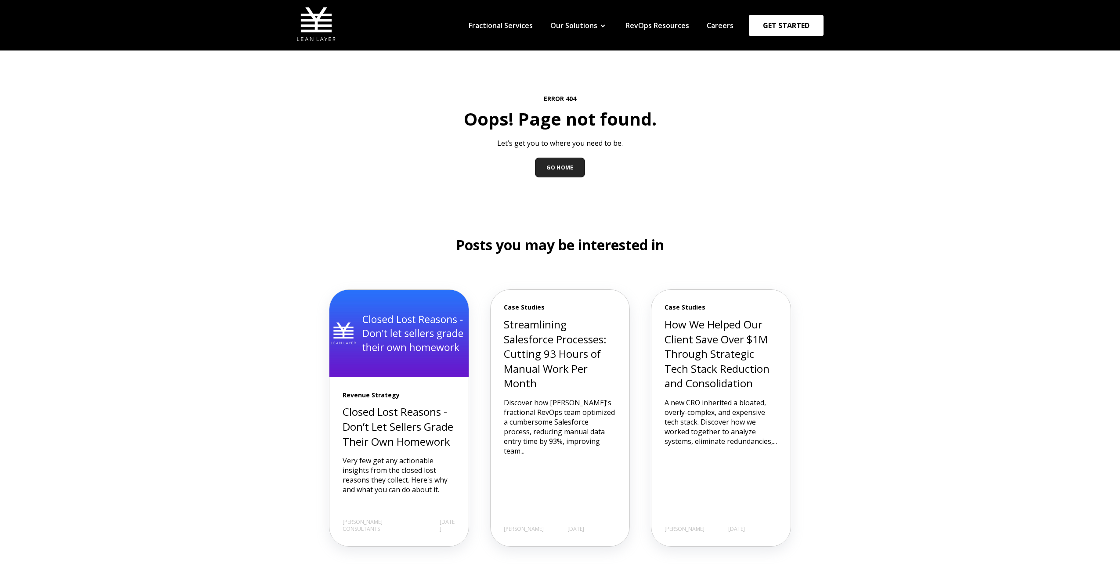 This screenshot has height=580, width=1120. I want to click on a: GO HOME, so click(560, 167).